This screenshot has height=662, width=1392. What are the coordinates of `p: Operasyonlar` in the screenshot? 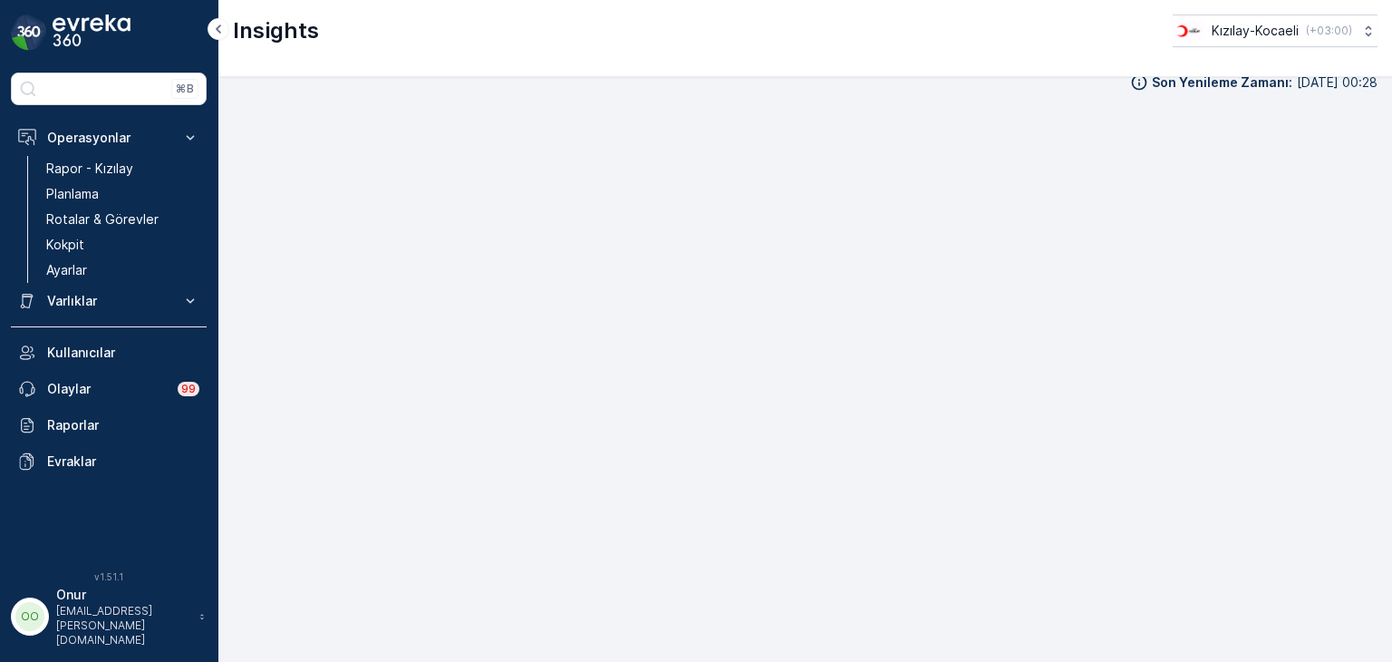 It's located at (109, 138).